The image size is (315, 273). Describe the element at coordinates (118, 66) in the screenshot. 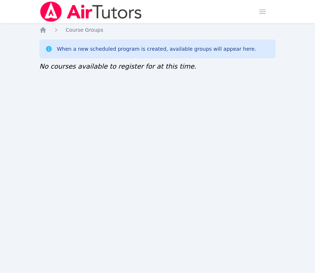

I see `span: No courses available to register for at this time.` at that location.